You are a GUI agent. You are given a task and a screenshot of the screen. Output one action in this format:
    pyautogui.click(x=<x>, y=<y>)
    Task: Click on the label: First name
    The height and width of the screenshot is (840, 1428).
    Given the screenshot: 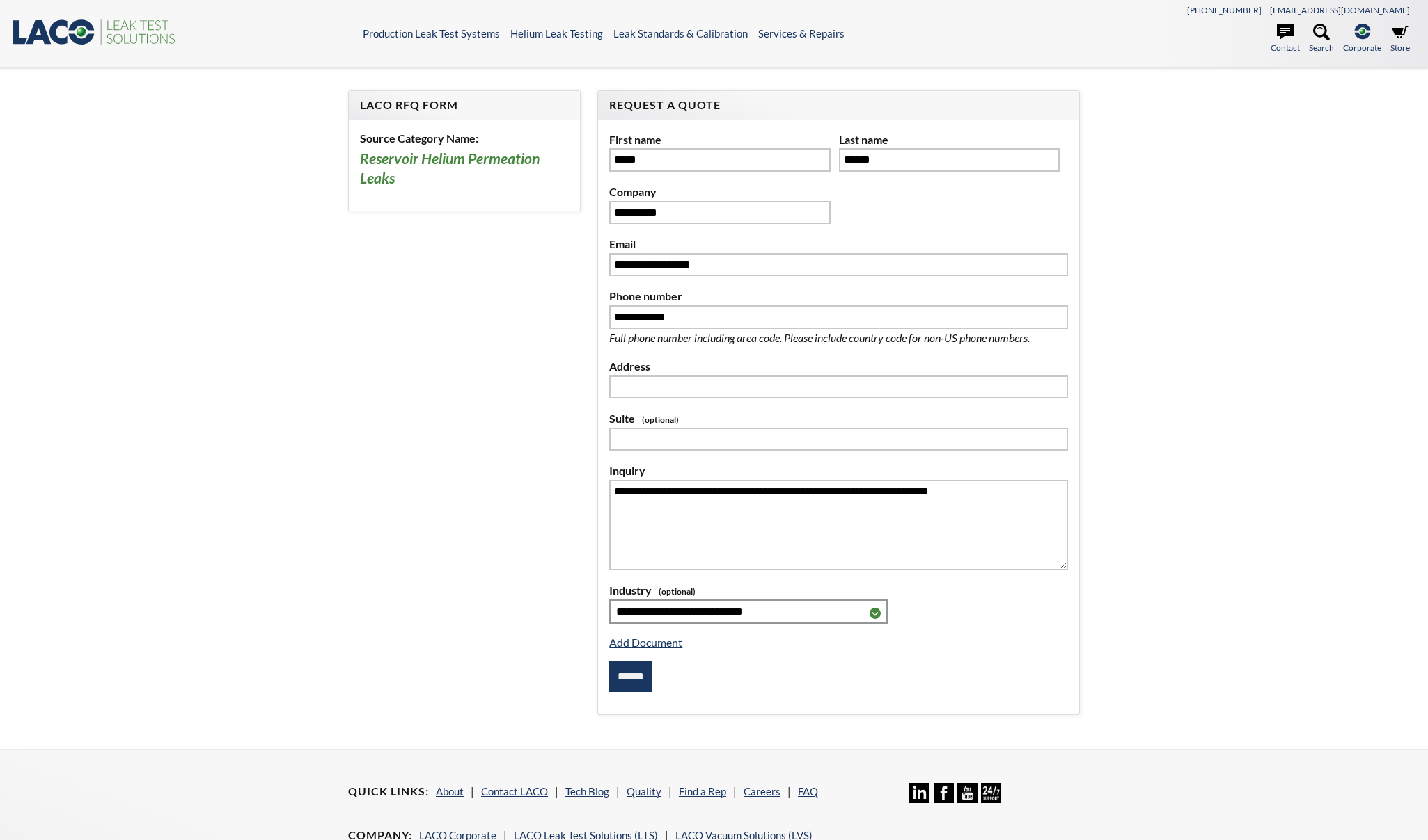 What is the action you would take?
    pyautogui.click(x=719, y=140)
    